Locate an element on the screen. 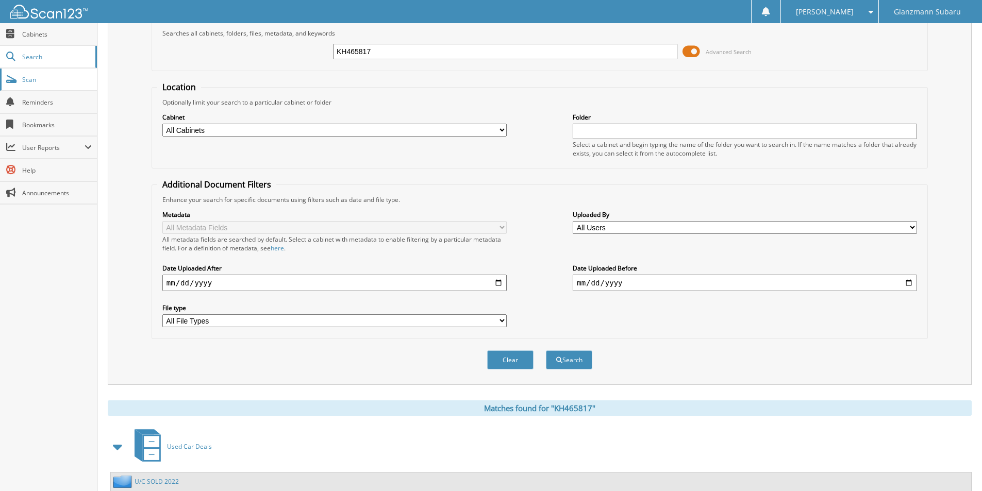 The width and height of the screenshot is (982, 491). span: Help is located at coordinates (57, 170).